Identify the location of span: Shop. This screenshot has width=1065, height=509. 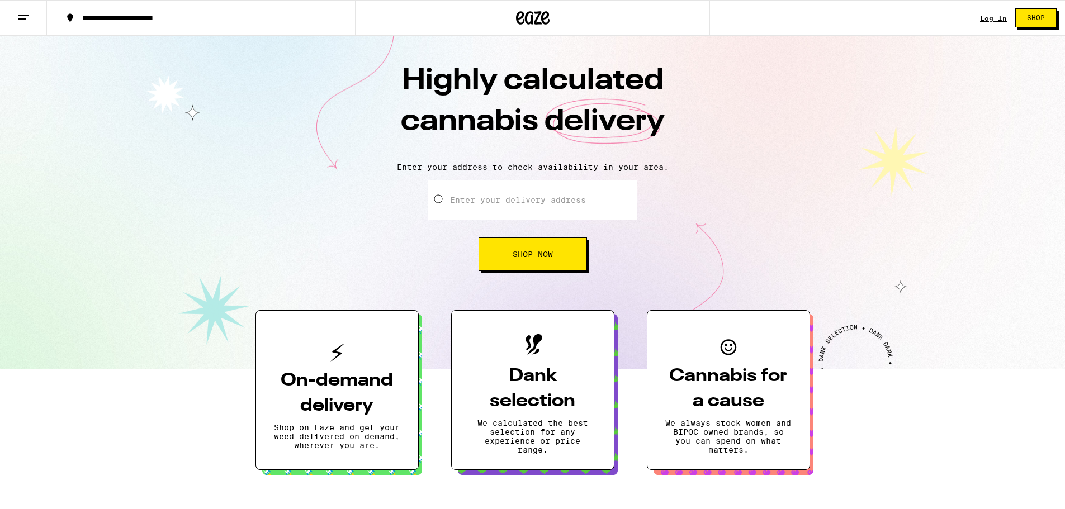
(1036, 18).